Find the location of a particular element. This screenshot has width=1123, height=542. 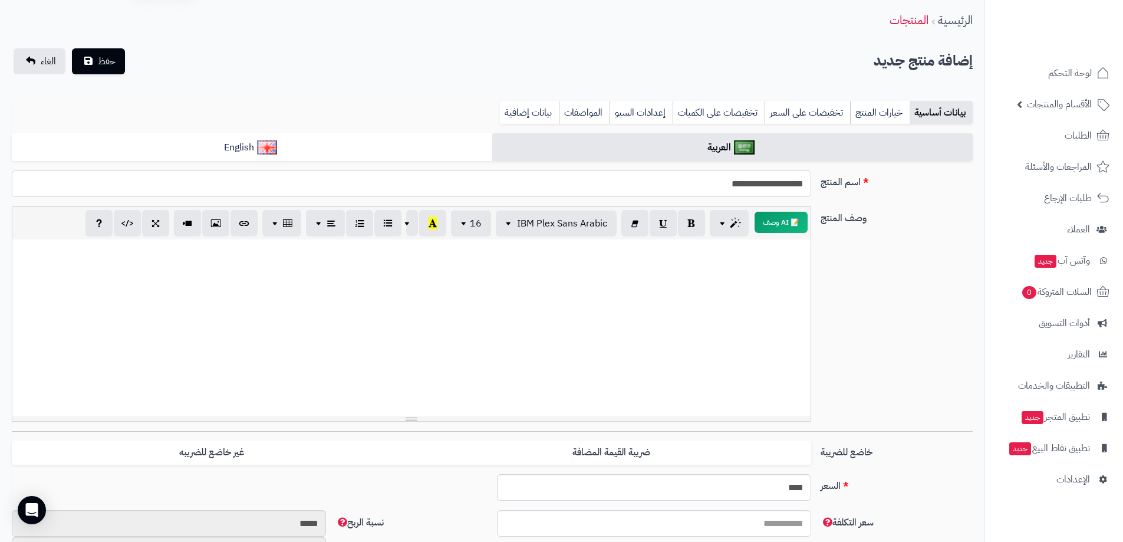

a: التقارير is located at coordinates (1054, 354).